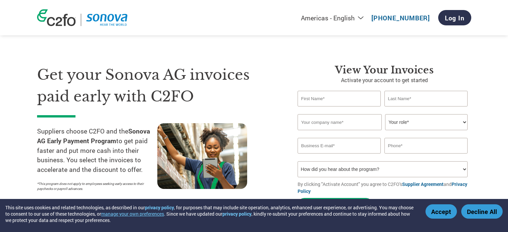  Describe the element at coordinates (426, 122) in the screenshot. I see `select: Title/Role` at that location.